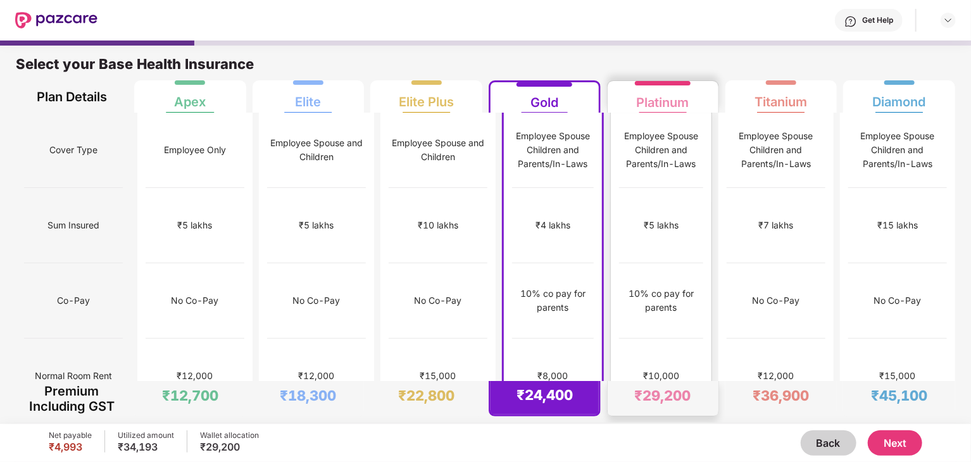 This screenshot has height=462, width=971. What do you see at coordinates (70, 435) in the screenshot?
I see `div: Net payable` at bounding box center [70, 435].